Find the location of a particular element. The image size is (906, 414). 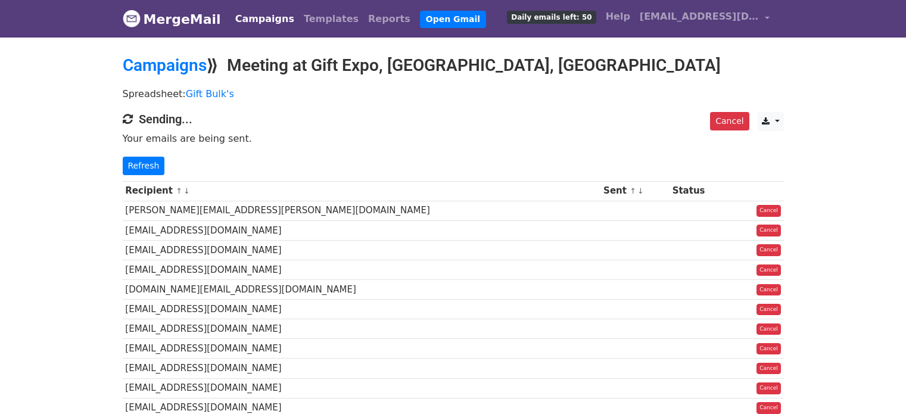

img: MergeMail logo is located at coordinates (132, 18).